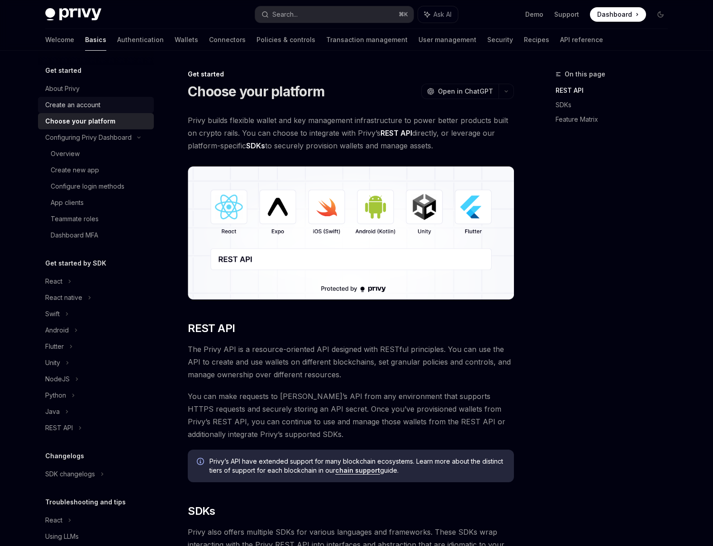 The image size is (713, 546). Describe the element at coordinates (63, 71) in the screenshot. I see `h5: Get started` at that location.